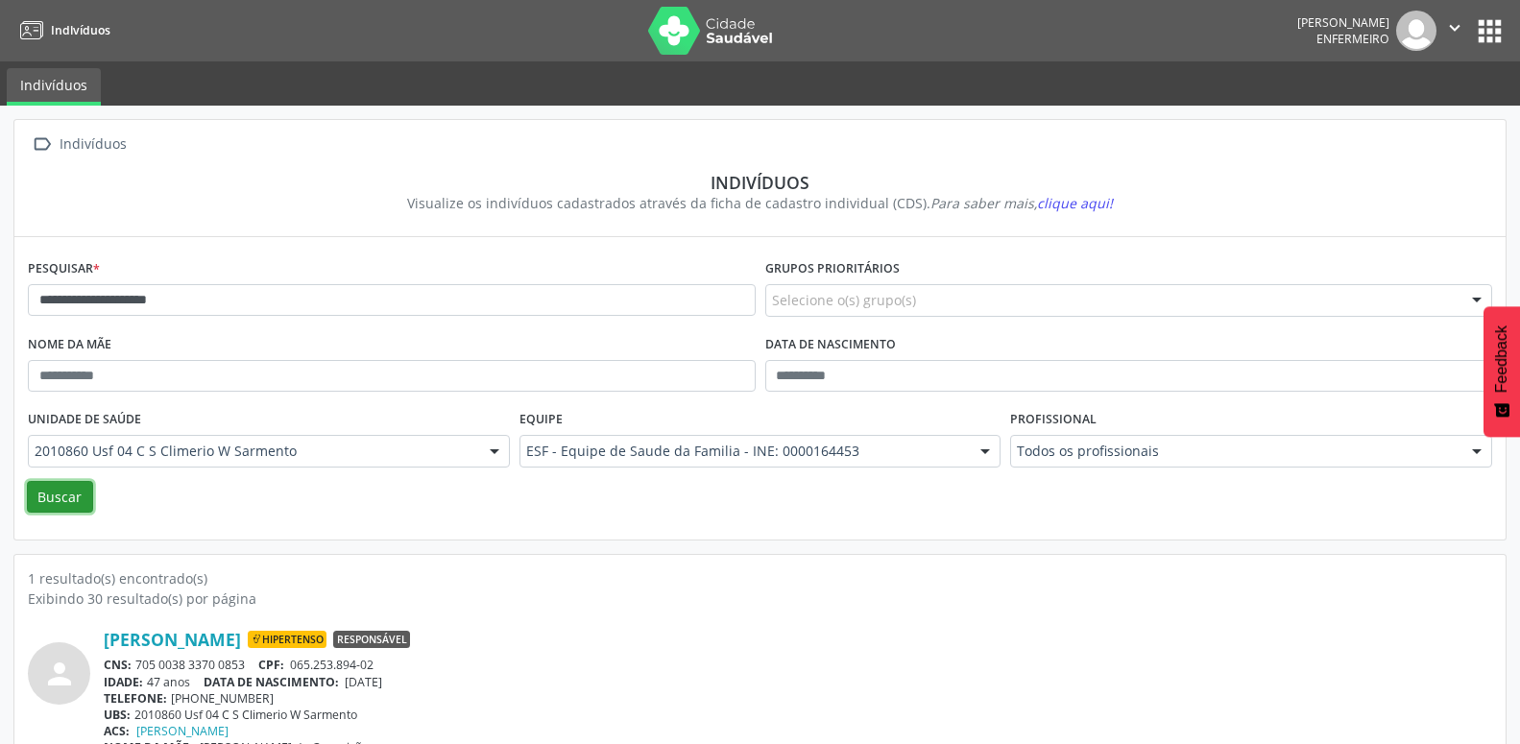 This screenshot has height=744, width=1520. I want to click on label: Nome da mãe, so click(69, 345).